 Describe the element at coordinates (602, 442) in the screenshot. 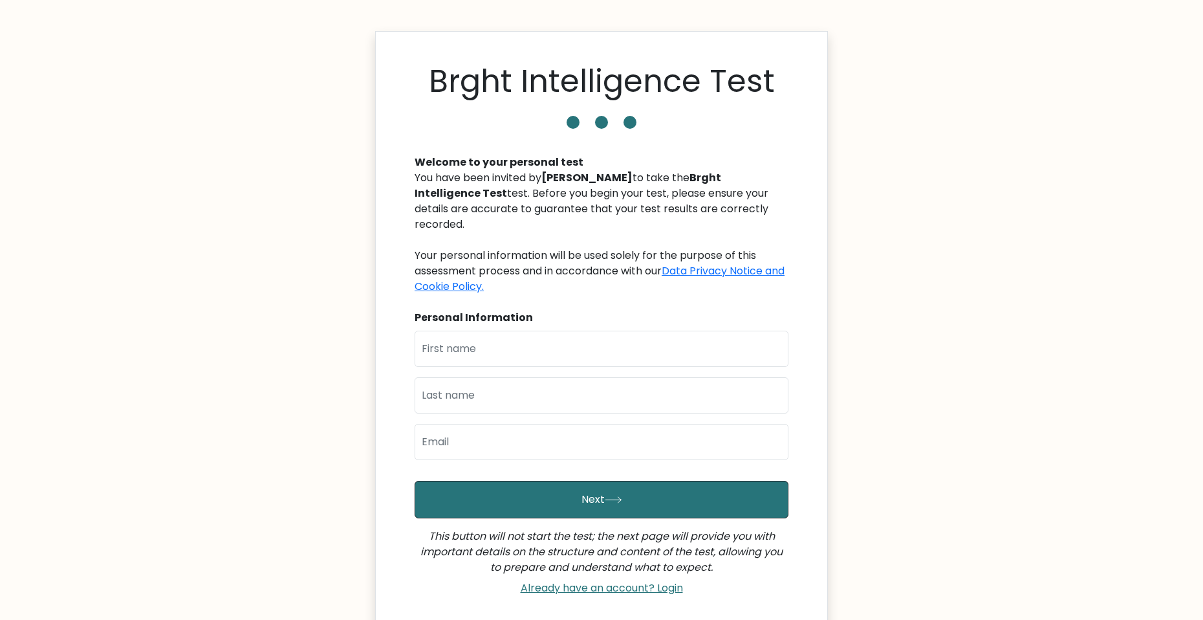

I see `input: Email` at that location.